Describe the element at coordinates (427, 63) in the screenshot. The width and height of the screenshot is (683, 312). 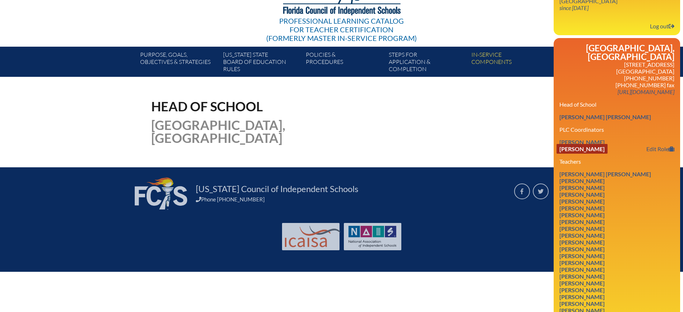
I see `a: Steps forapplication & completion` at that location.